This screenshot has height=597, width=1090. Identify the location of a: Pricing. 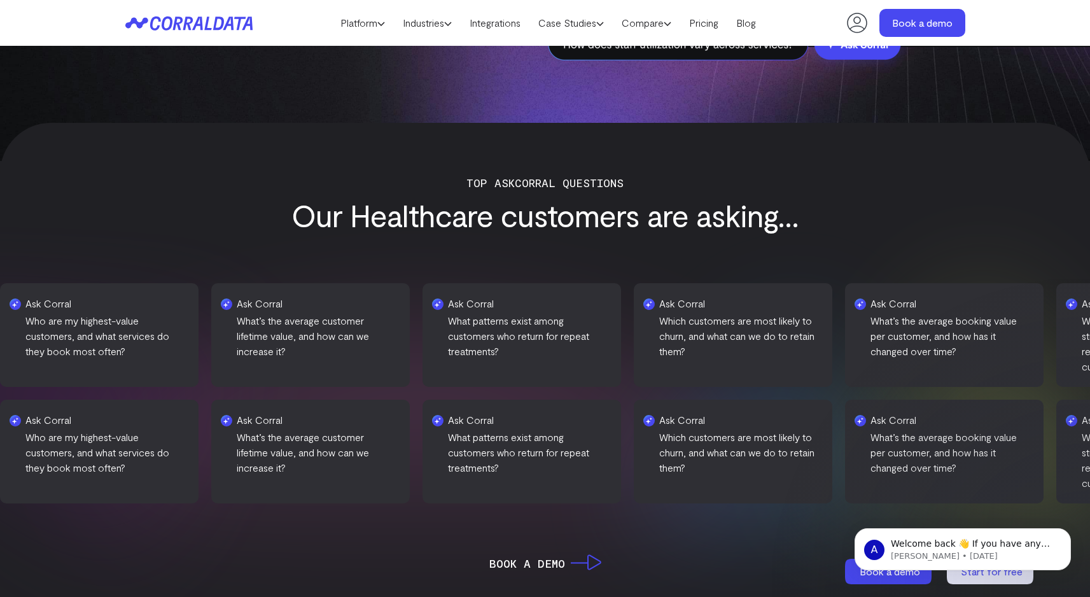
(704, 23).